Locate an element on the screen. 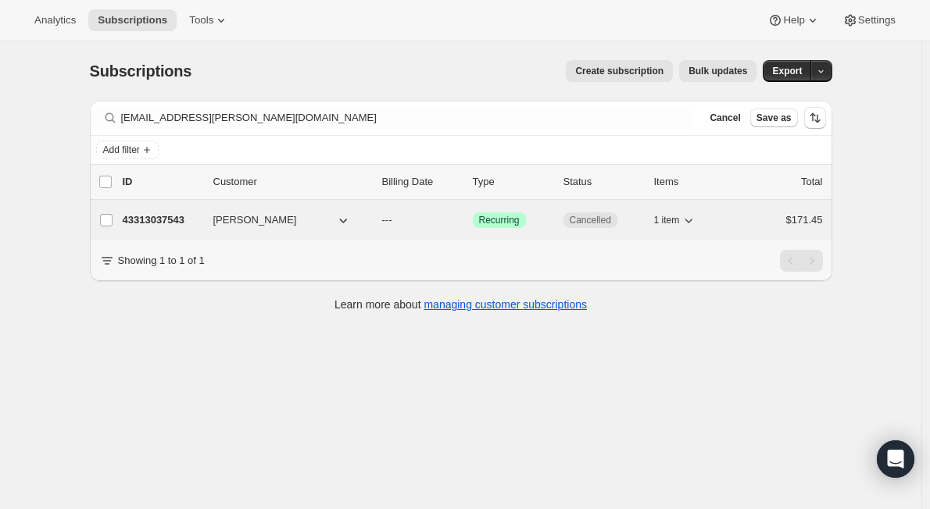 The image size is (930, 509). button: Save as is located at coordinates (773, 118).